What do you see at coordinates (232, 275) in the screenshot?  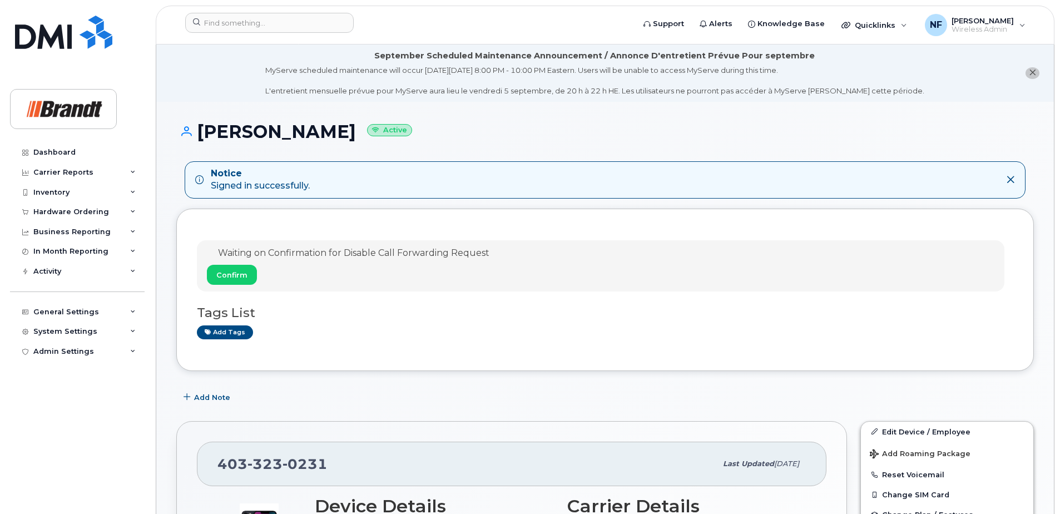 I see `span: Confirm` at bounding box center [232, 275].